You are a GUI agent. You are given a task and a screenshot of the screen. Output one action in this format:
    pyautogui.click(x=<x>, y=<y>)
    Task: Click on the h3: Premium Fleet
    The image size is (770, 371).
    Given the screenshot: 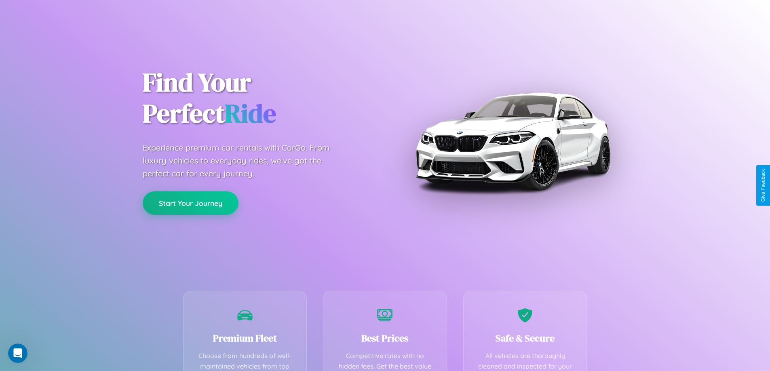 What is the action you would take?
    pyautogui.click(x=245, y=338)
    